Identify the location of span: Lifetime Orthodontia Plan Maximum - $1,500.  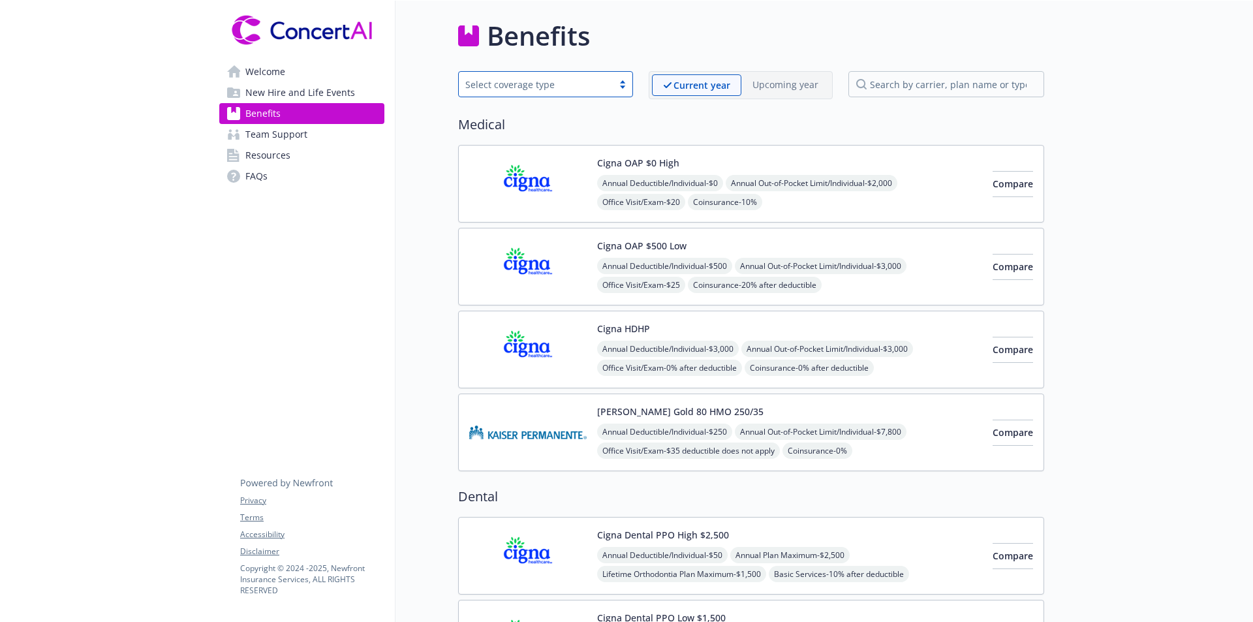
(682, 574).